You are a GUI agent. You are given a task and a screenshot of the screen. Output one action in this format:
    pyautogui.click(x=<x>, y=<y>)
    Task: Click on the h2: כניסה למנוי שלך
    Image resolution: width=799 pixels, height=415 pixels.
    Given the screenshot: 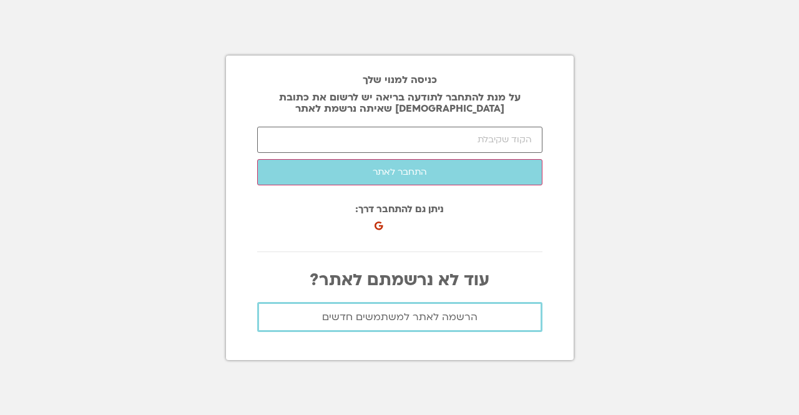 What is the action you would take?
    pyautogui.click(x=399, y=80)
    